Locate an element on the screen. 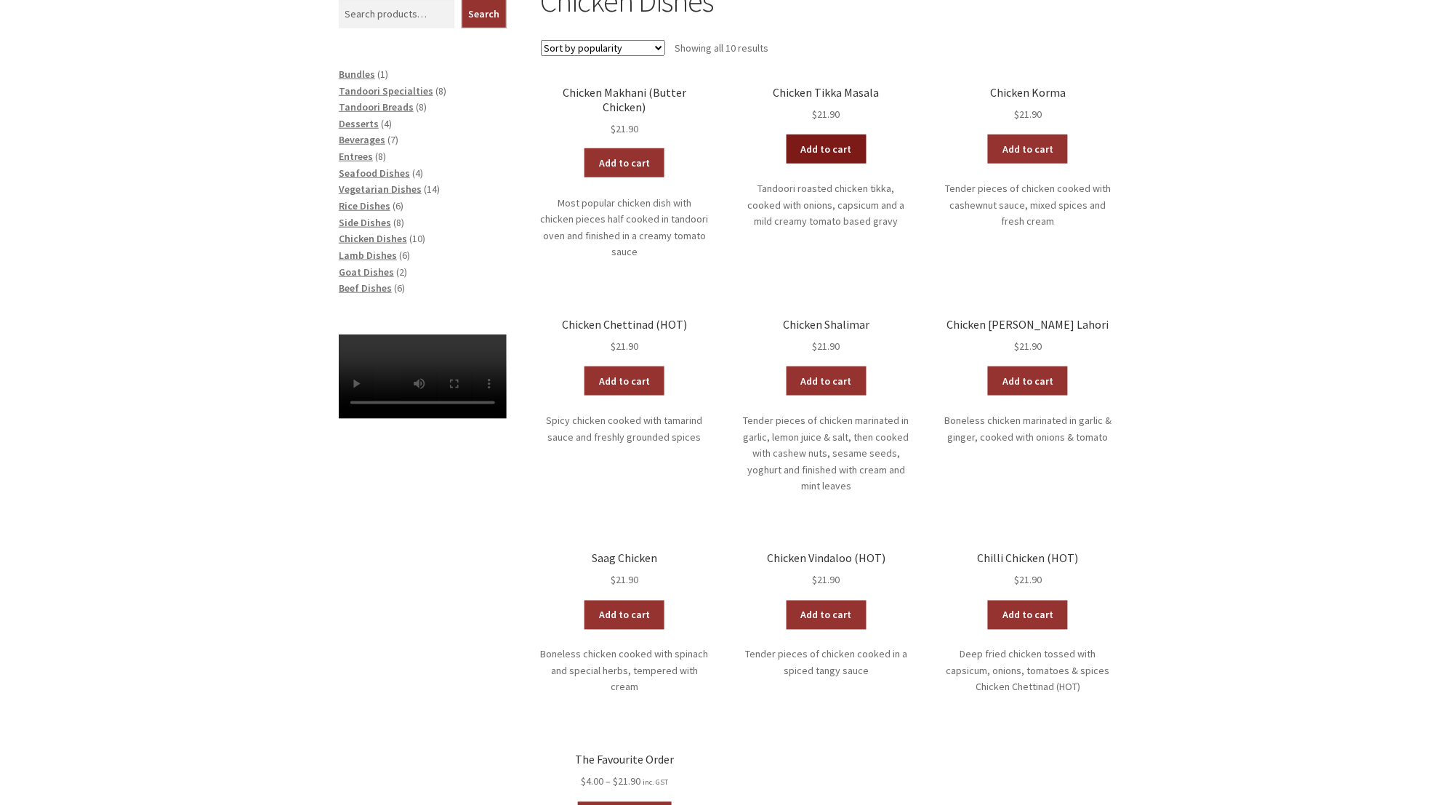  h2: Chicken Vindaloo (HOT) is located at coordinates (826, 558).